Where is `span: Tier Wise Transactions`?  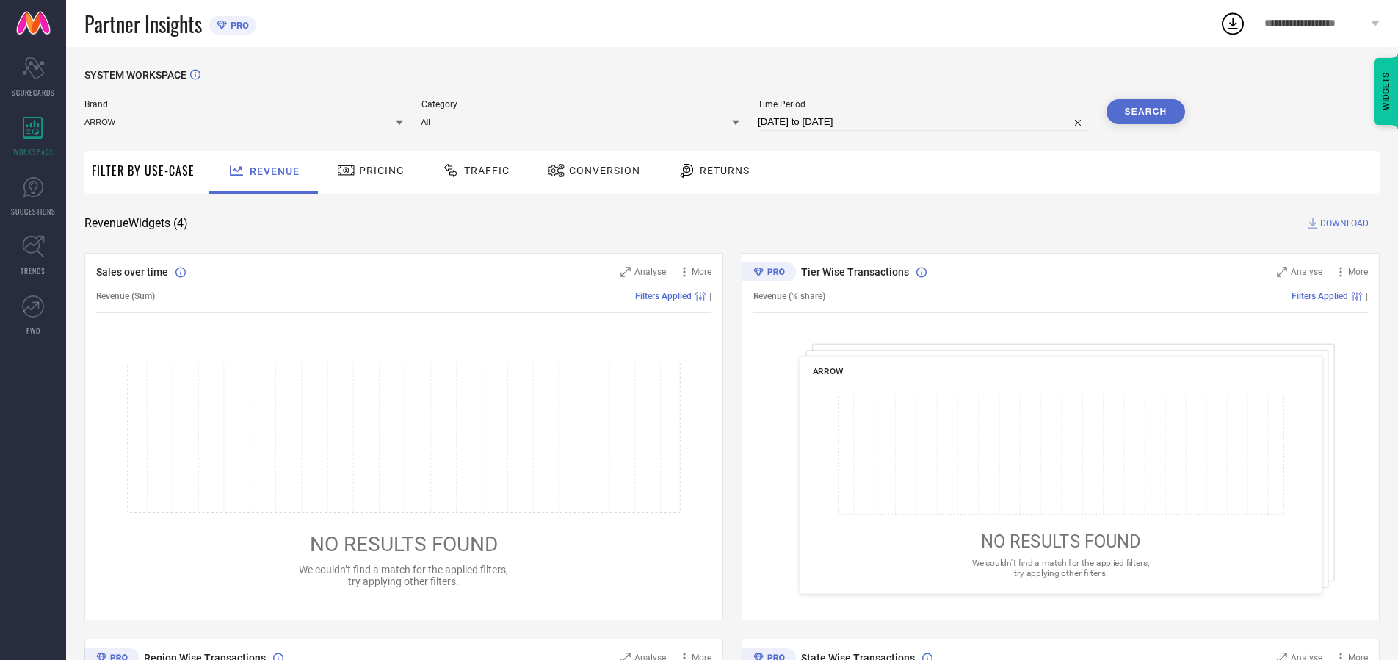
span: Tier Wise Transactions is located at coordinates (855, 272).